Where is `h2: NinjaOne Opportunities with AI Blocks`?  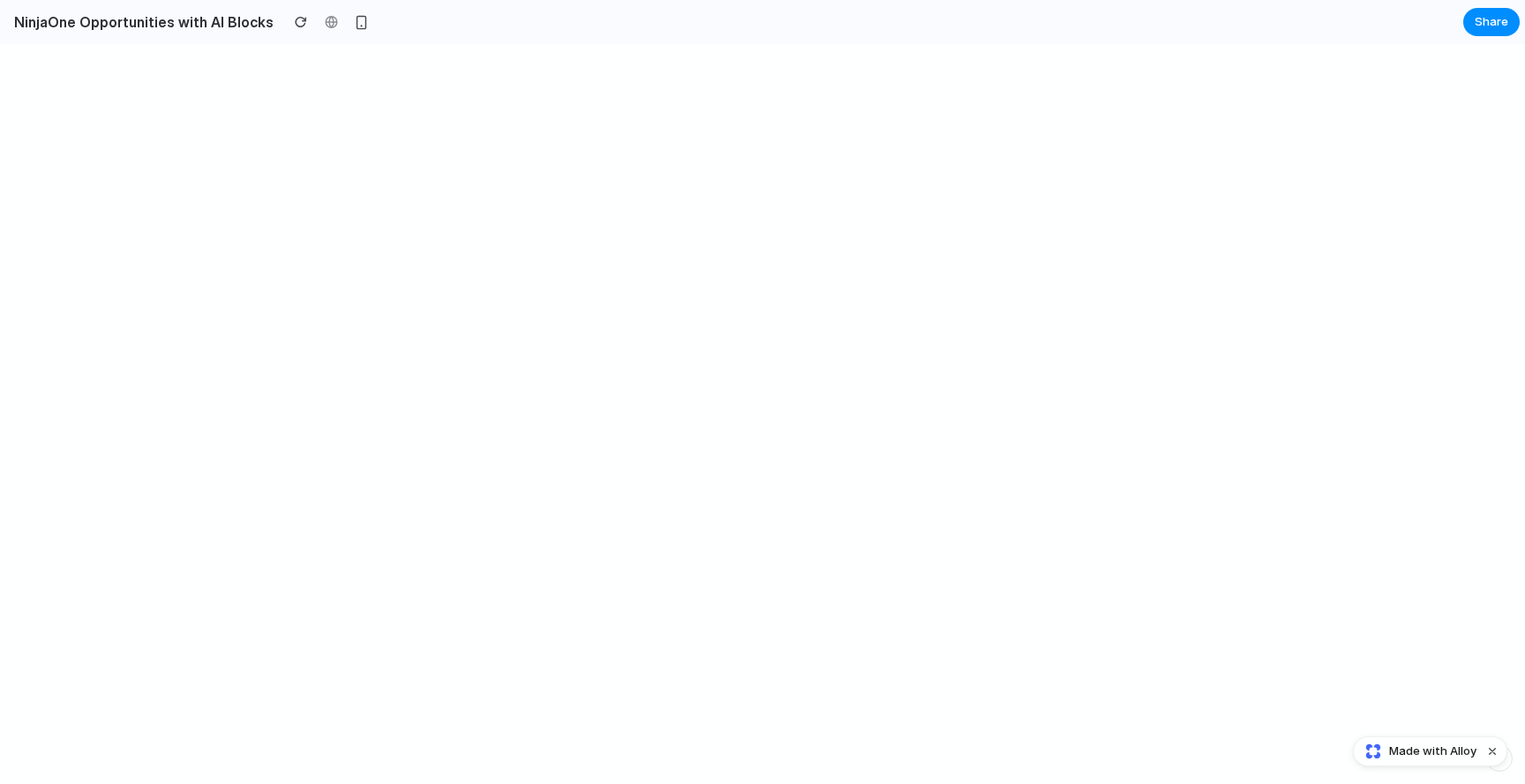
h2: NinjaOne Opportunities with AI Blocks is located at coordinates (141, 22).